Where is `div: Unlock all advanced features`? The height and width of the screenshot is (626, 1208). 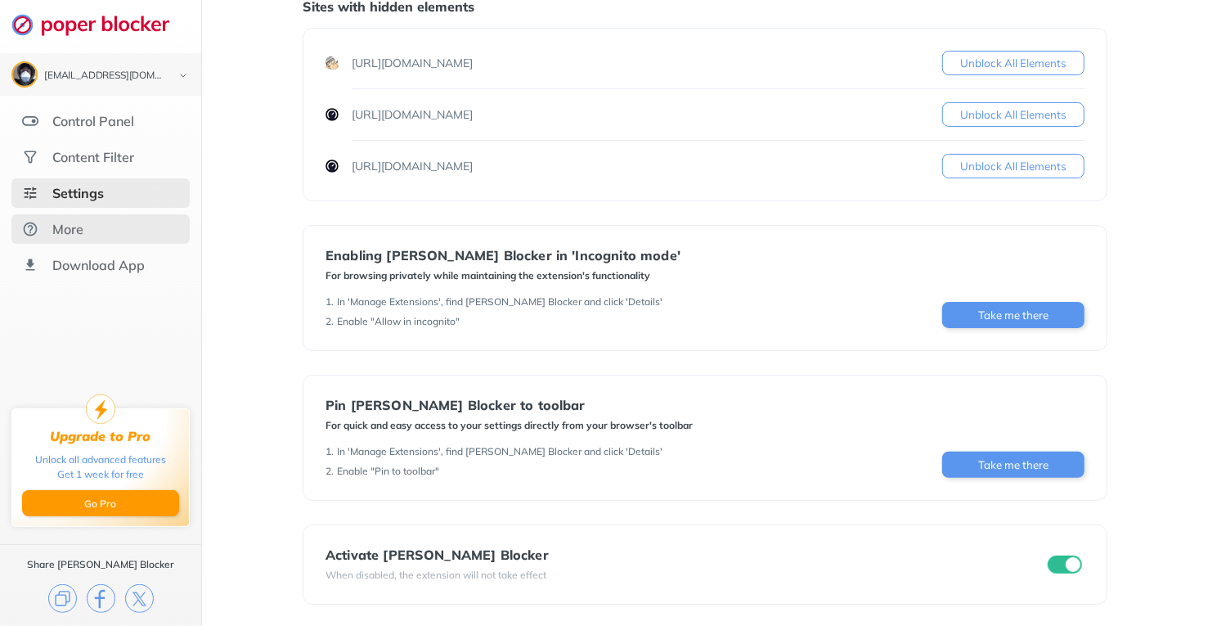
div: Unlock all advanced features is located at coordinates (101, 460).